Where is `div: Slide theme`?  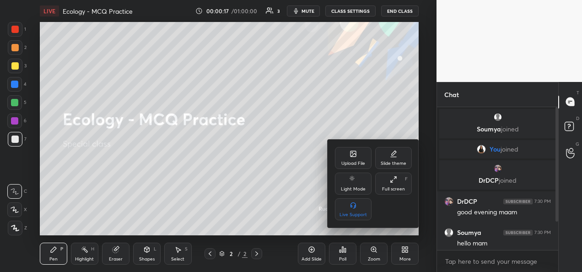
div: Slide theme is located at coordinates (394, 163).